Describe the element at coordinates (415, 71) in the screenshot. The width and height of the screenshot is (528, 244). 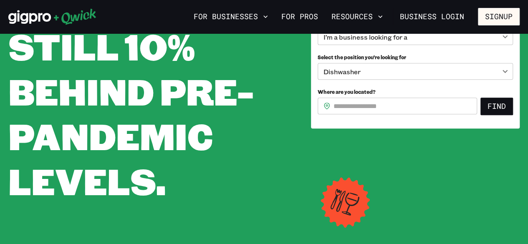
I see `div: Dishwasher` at that location.